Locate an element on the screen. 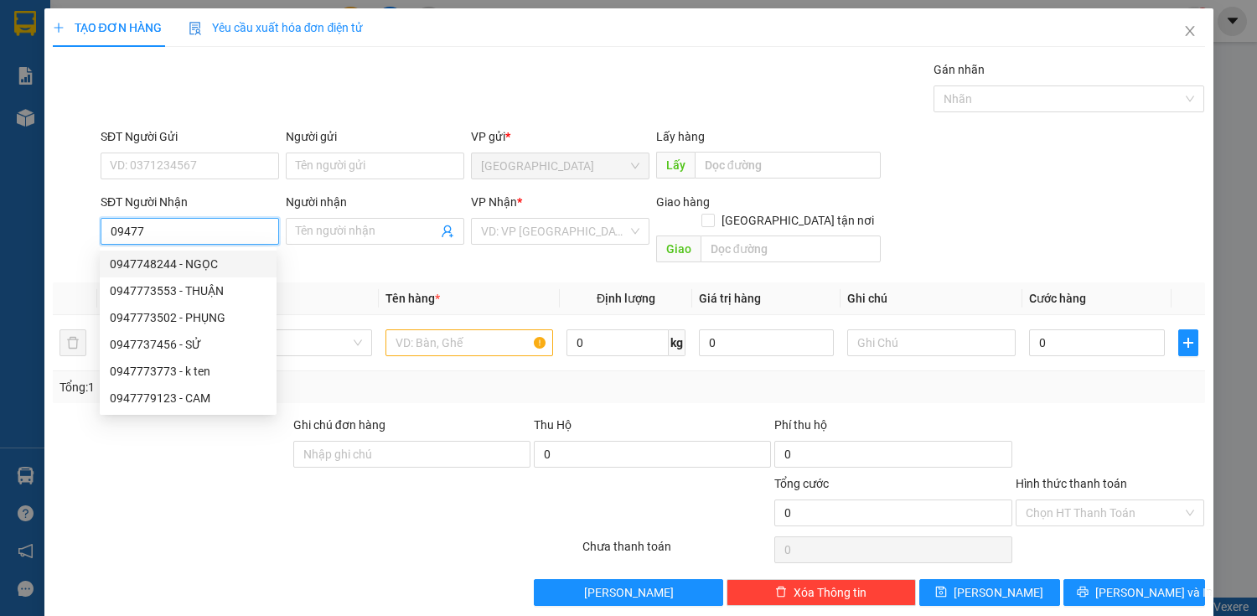  span: close is located at coordinates (1190, 31).